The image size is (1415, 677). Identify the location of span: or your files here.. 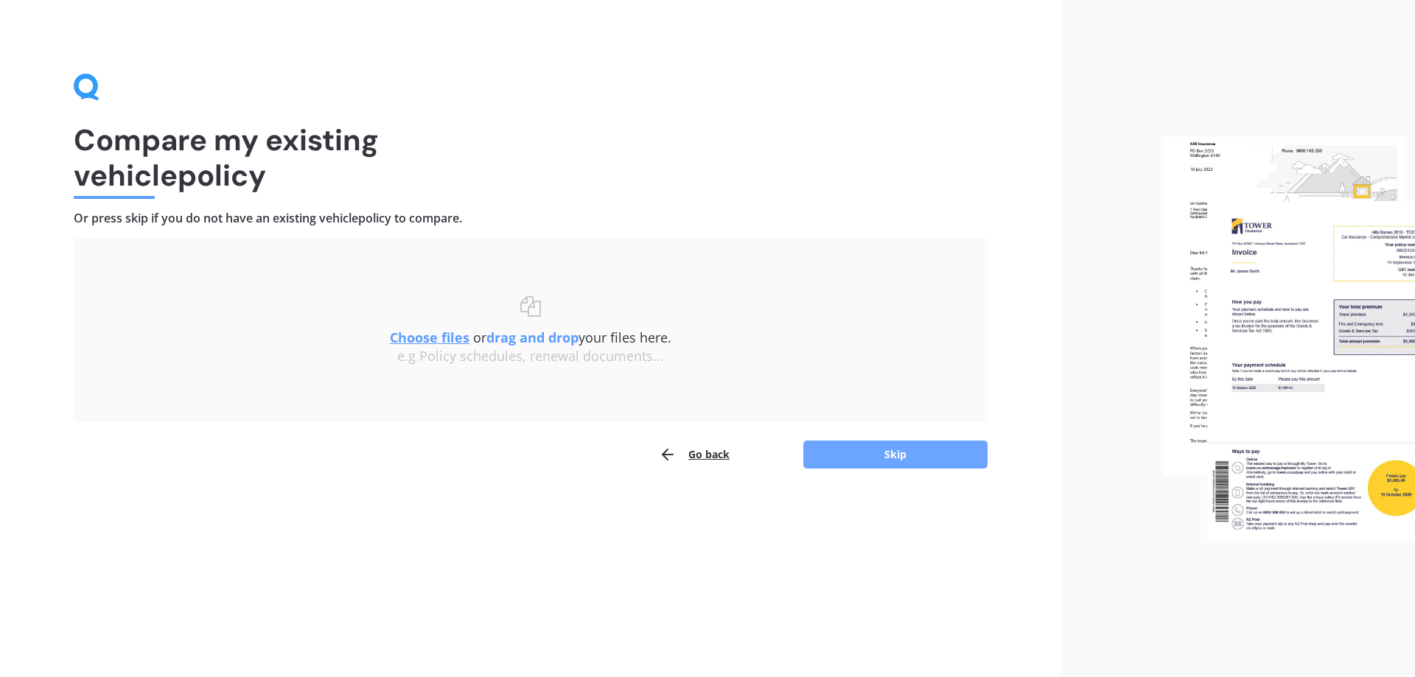
(531, 338).